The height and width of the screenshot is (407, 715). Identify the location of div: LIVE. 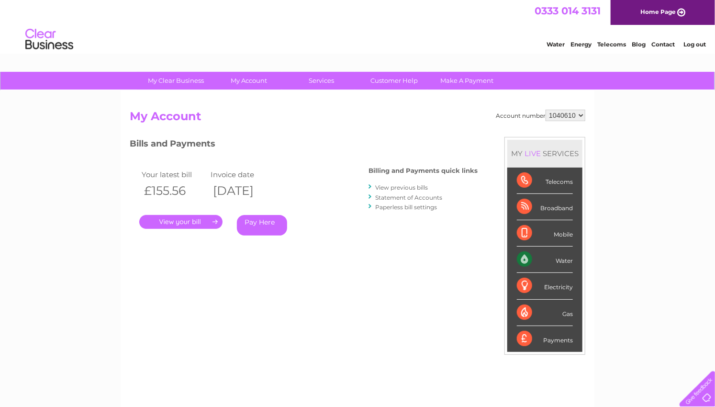
(533, 153).